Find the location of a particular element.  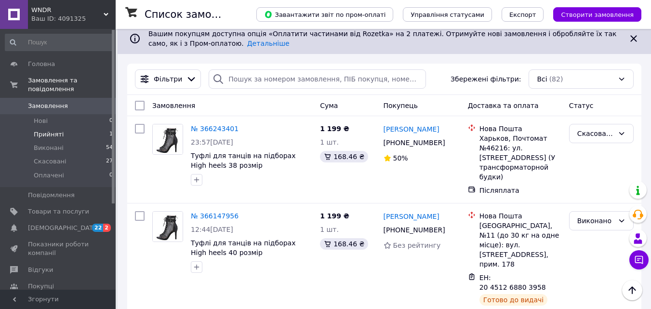

span: 1 is located at coordinates (111, 134).